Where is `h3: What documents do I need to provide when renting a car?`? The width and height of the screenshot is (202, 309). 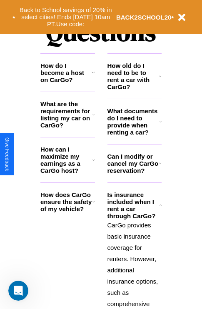 h3: What documents do I need to provide when renting a car? is located at coordinates (133, 121).